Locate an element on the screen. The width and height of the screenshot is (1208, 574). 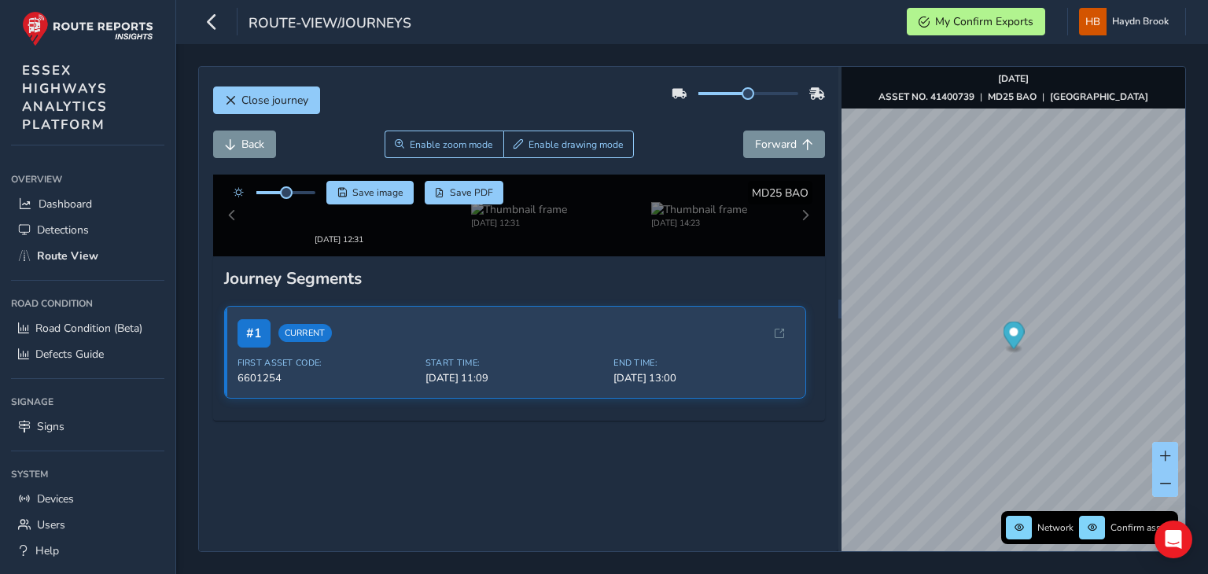
button: Zoom is located at coordinates (444, 144).